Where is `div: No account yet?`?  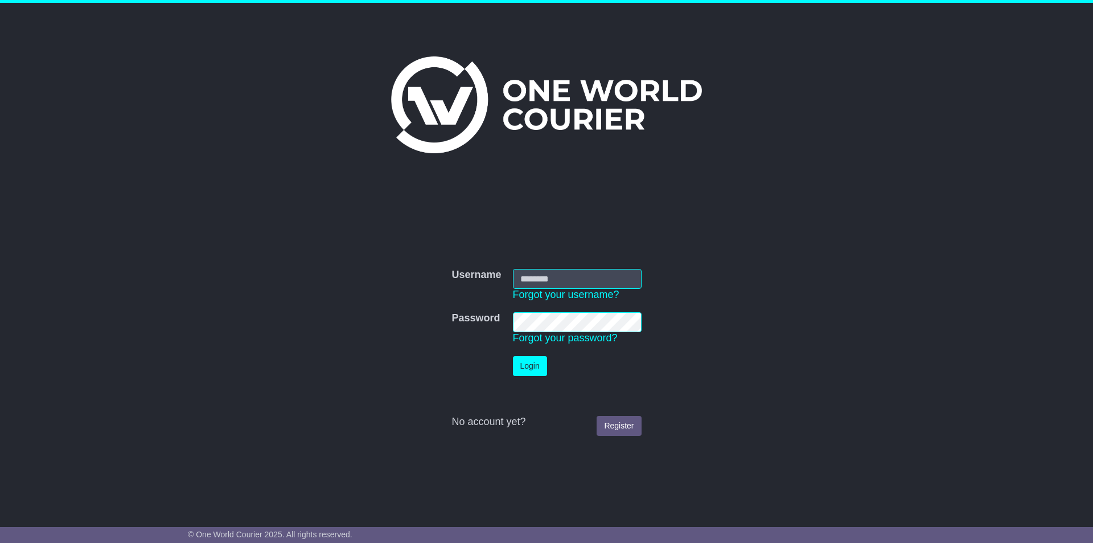 div: No account yet? is located at coordinates (546, 422).